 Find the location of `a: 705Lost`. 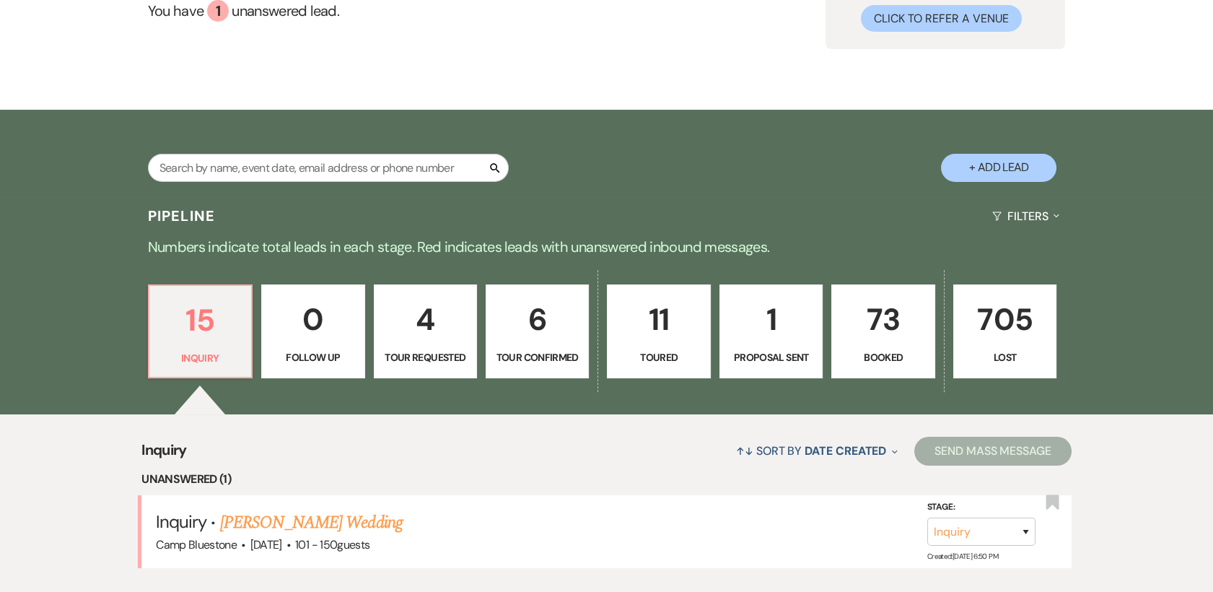

a: 705Lost is located at coordinates (1004, 331).